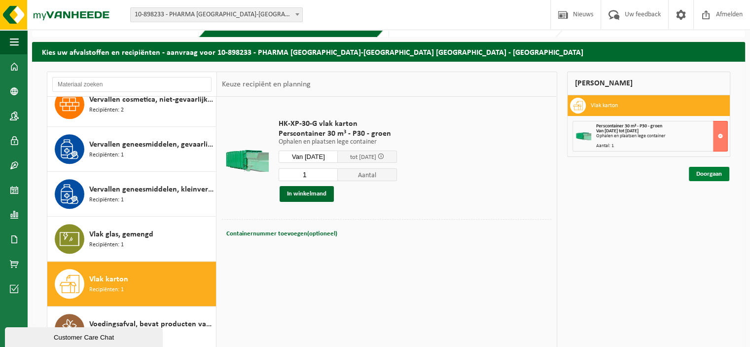  Describe the element at coordinates (132, 84) in the screenshot. I see `input: Materiaal zoeken` at that location.